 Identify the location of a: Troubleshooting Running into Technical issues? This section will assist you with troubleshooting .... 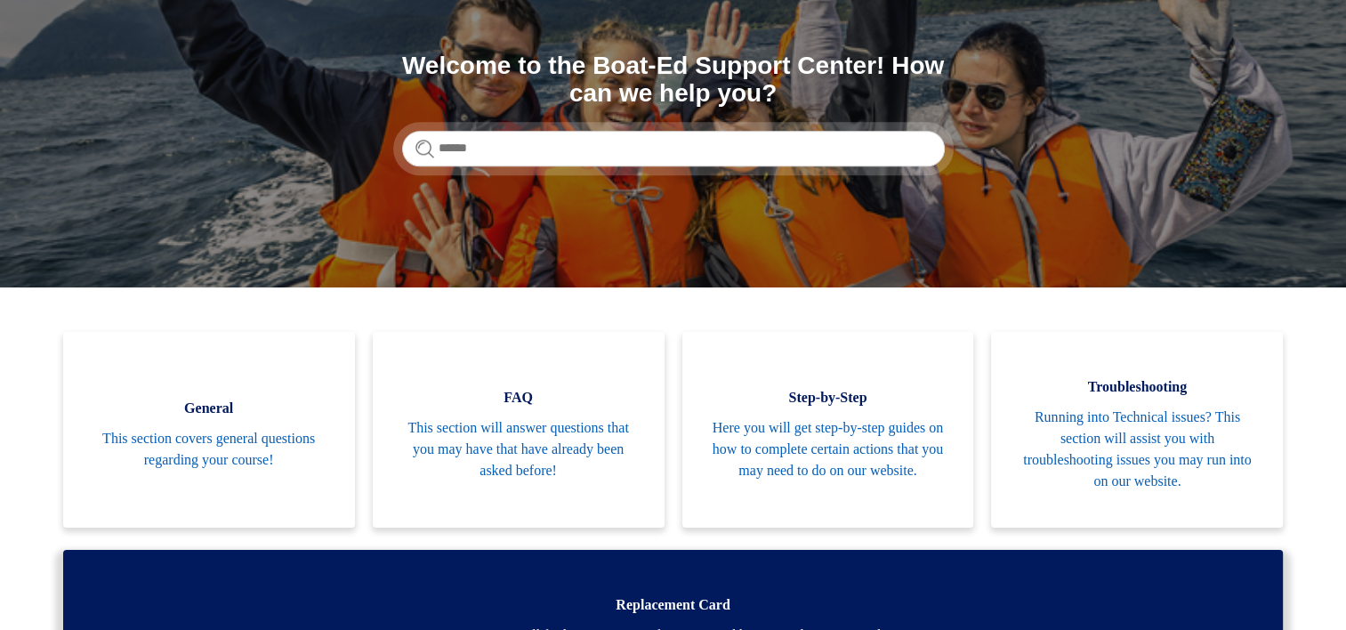
(1137, 430).